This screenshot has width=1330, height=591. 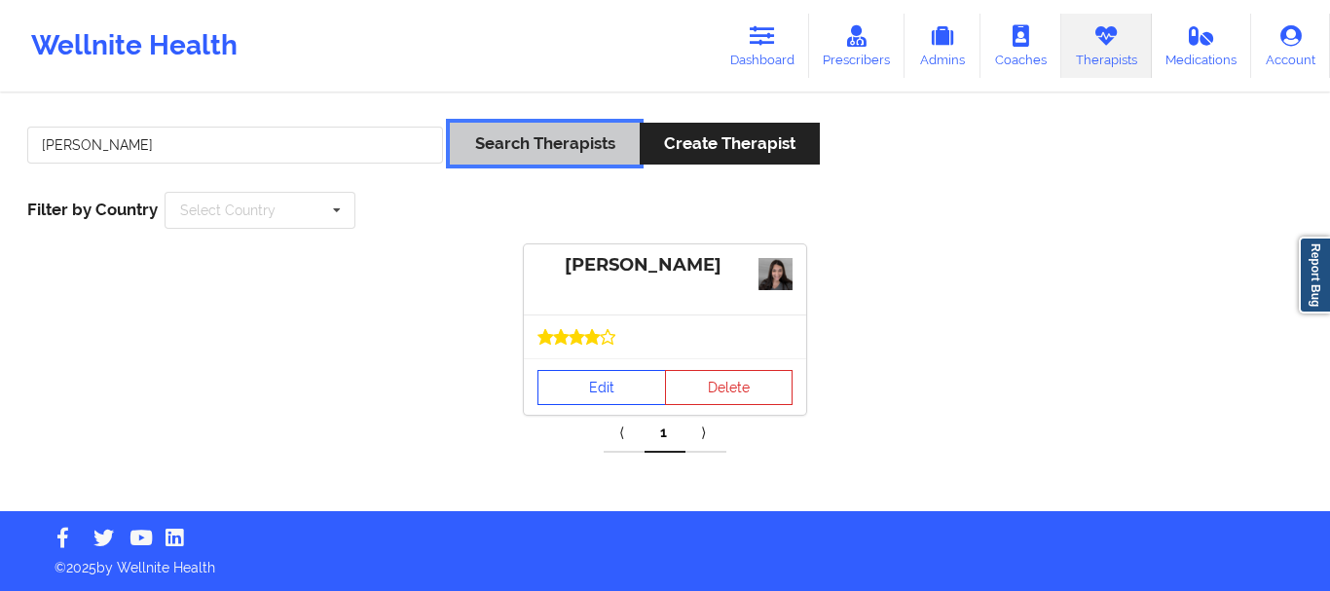 I want to click on input: Search Keywords, so click(x=235, y=145).